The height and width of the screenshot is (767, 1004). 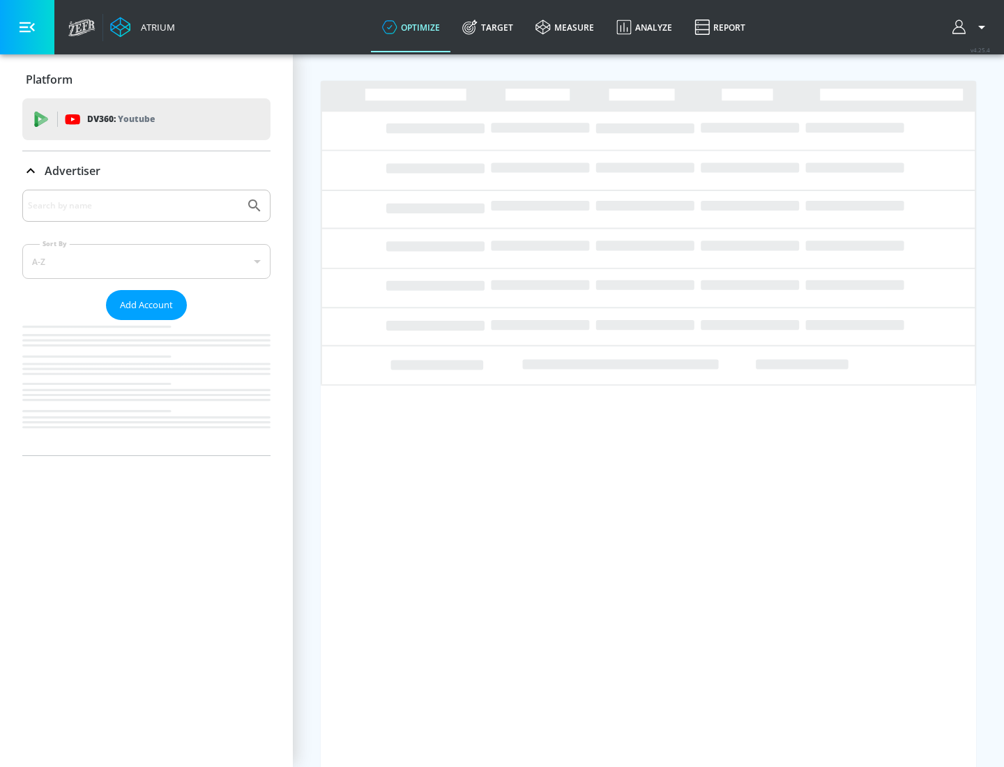 What do you see at coordinates (54, 243) in the screenshot?
I see `label: Sort By` at bounding box center [54, 243].